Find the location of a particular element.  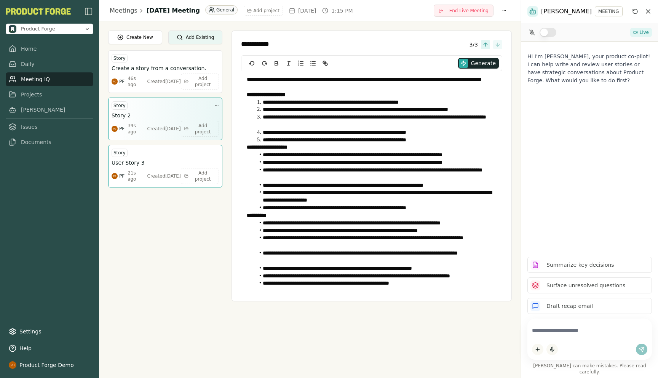

button: Add content to chat is located at coordinates (537, 349).